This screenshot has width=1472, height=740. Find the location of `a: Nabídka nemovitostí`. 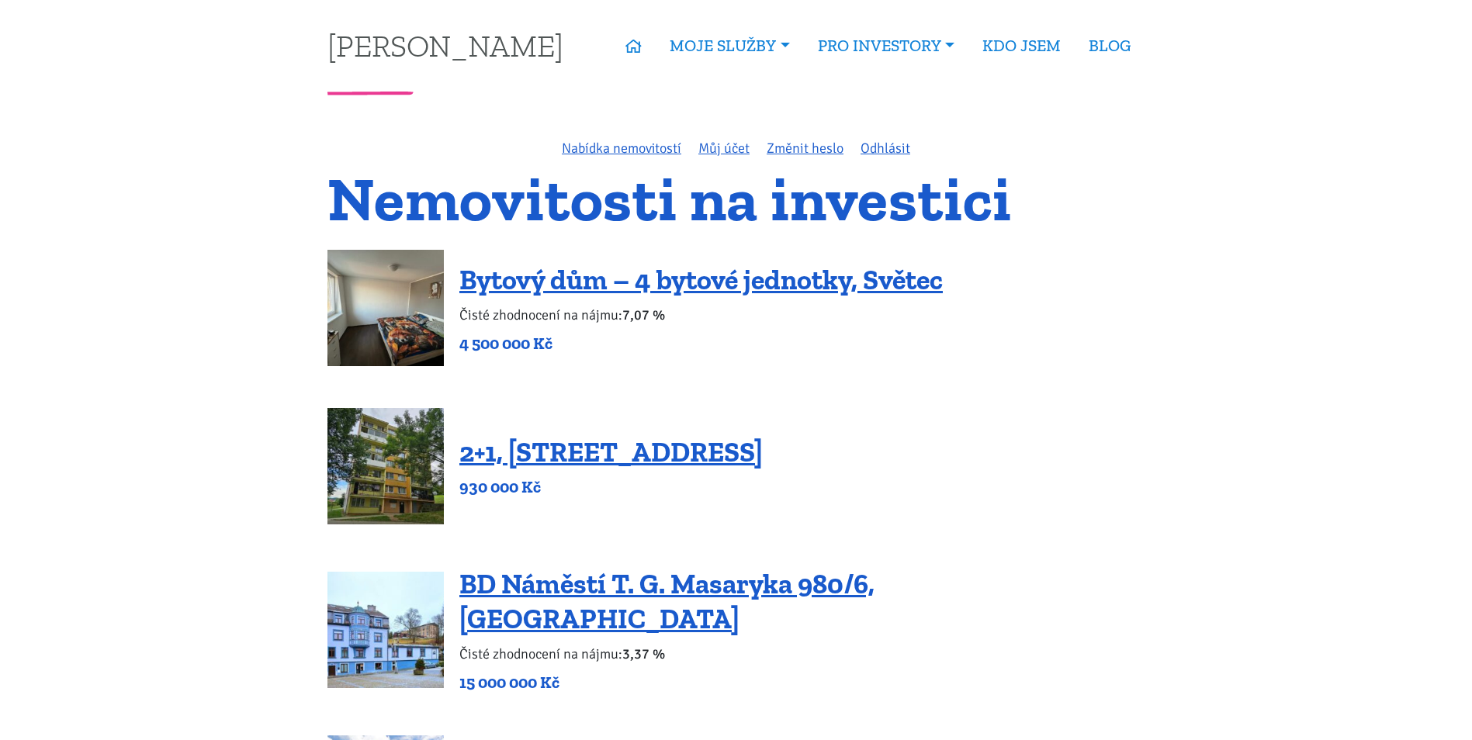

a: Nabídka nemovitostí is located at coordinates (621, 148).